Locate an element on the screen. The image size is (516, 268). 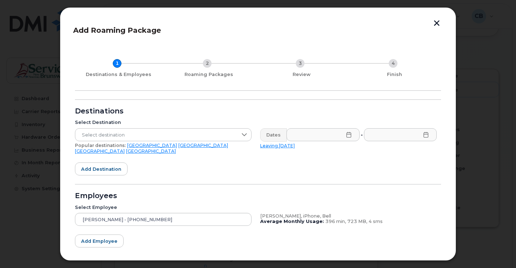
b: Average Monthly Usage: is located at coordinates (292, 221).